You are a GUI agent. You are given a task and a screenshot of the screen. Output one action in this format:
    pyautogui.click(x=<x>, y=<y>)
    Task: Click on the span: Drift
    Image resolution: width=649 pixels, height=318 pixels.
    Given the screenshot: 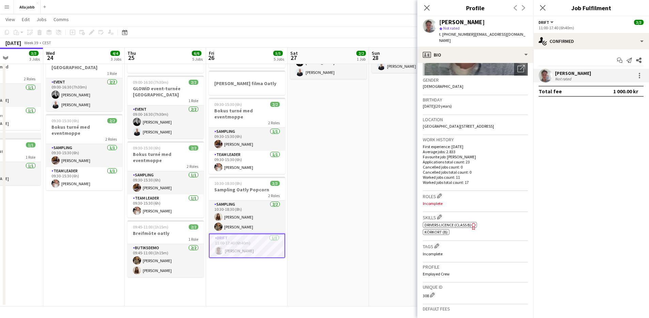 What is the action you would take?
    pyautogui.click(x=544, y=22)
    